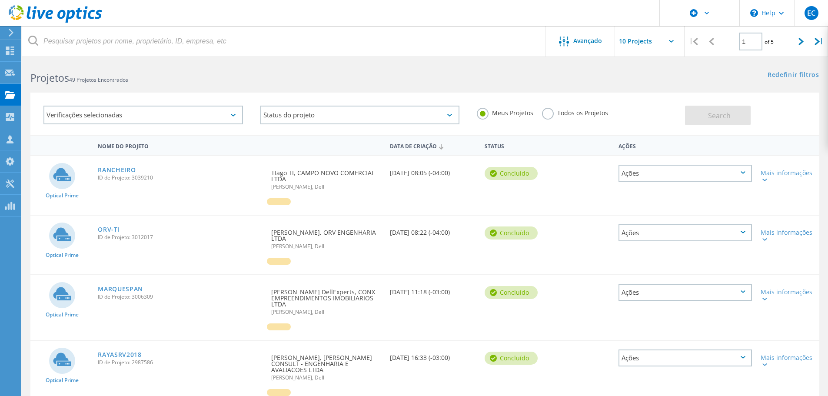  What do you see at coordinates (143, 115) in the screenshot?
I see `div: Verificações selecionadas` at bounding box center [143, 115].